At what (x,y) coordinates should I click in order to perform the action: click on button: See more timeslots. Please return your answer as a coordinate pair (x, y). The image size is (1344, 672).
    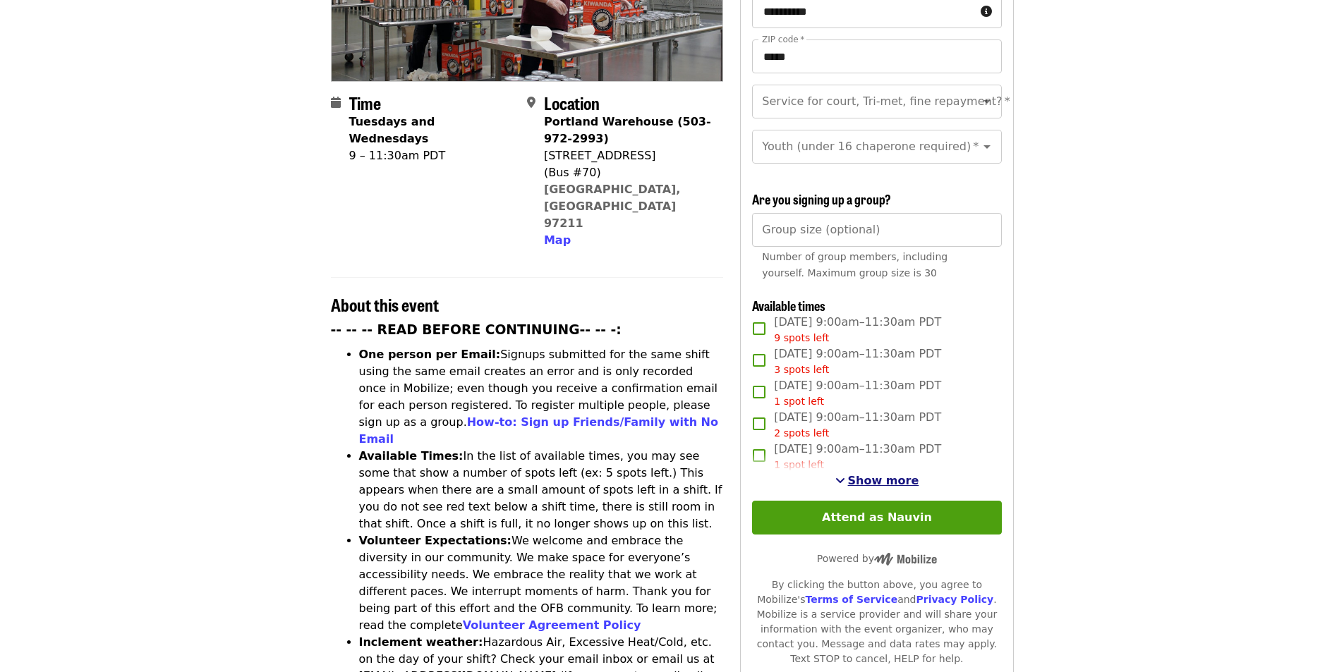
    Looking at the image, I should click on (877, 481).